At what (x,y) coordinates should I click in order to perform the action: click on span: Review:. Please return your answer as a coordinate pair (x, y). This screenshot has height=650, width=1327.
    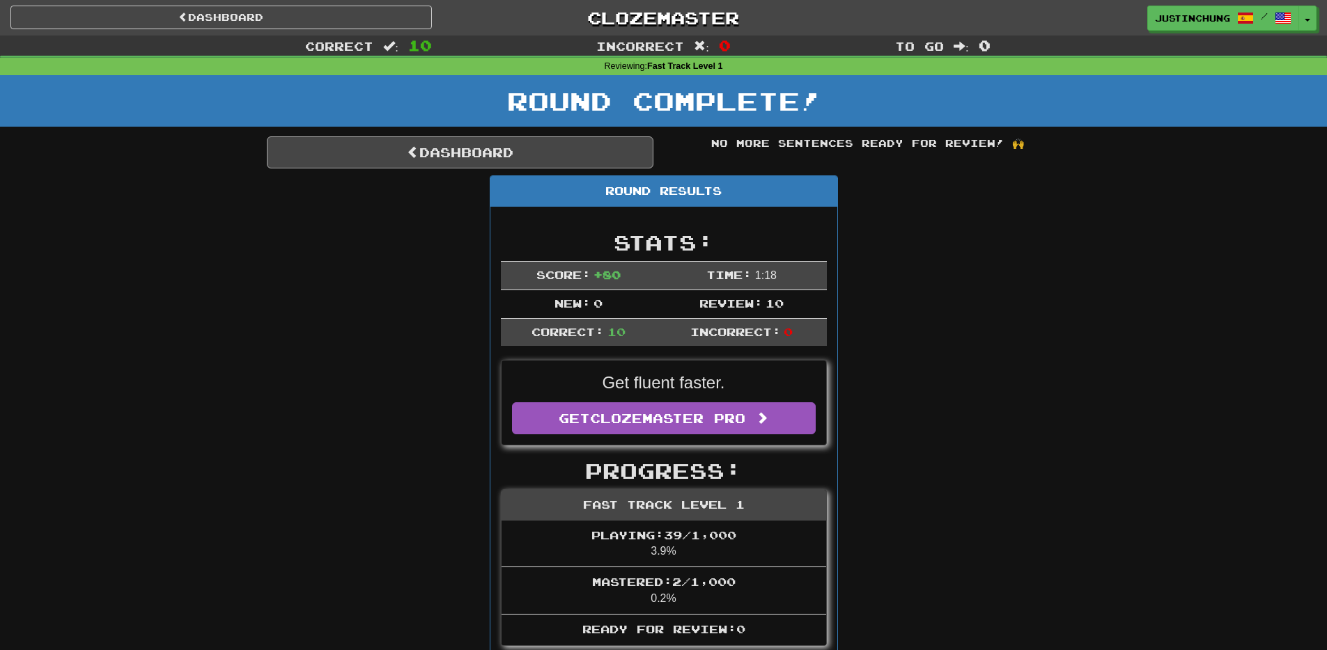
    Looking at the image, I should click on (730, 303).